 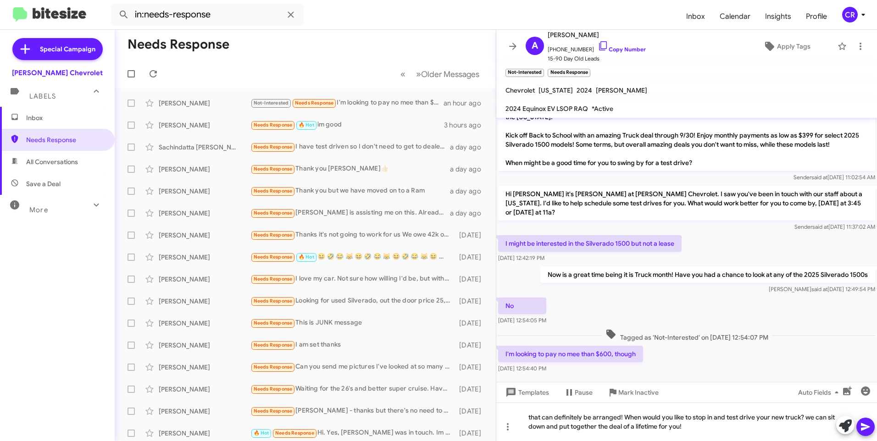 What do you see at coordinates (850, 15) in the screenshot?
I see `div: CR` at bounding box center [850, 15].